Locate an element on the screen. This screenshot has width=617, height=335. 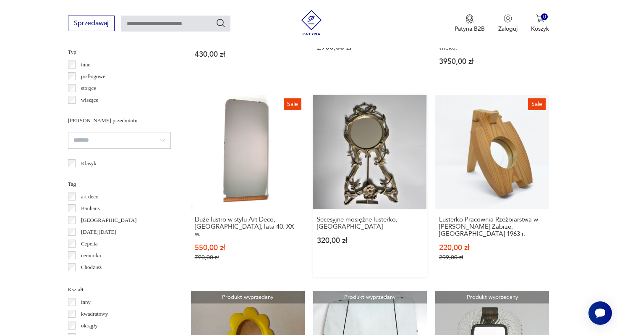
p: 3950,00 zł is located at coordinates (492, 61).